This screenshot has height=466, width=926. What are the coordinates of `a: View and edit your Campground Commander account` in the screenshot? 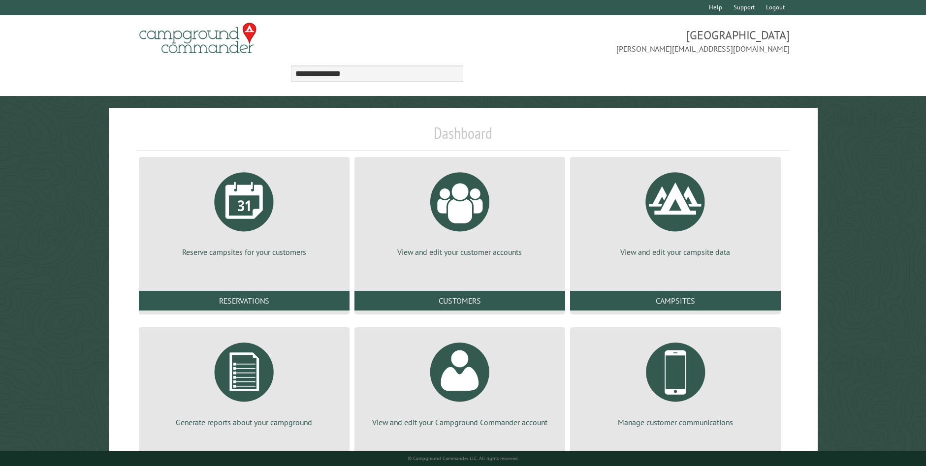 It's located at (460, 381).